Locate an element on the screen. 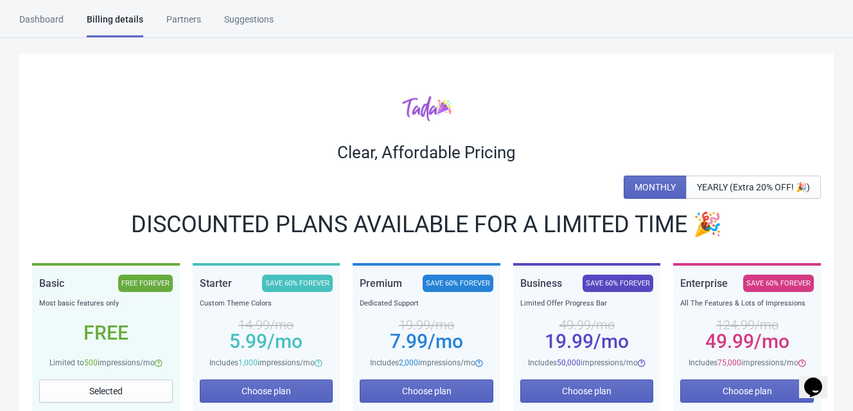  div: 19.99 /mo is located at coordinates (427, 325).